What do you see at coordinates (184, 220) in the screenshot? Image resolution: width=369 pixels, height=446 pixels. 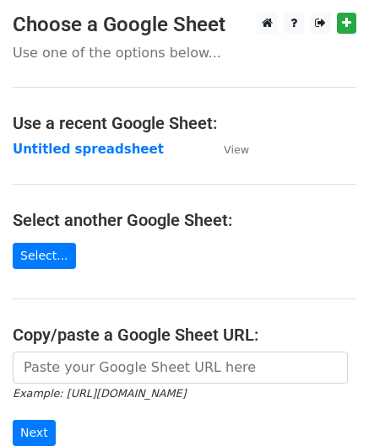 I see `h4: Select another Google Sheet:` at bounding box center [184, 220].